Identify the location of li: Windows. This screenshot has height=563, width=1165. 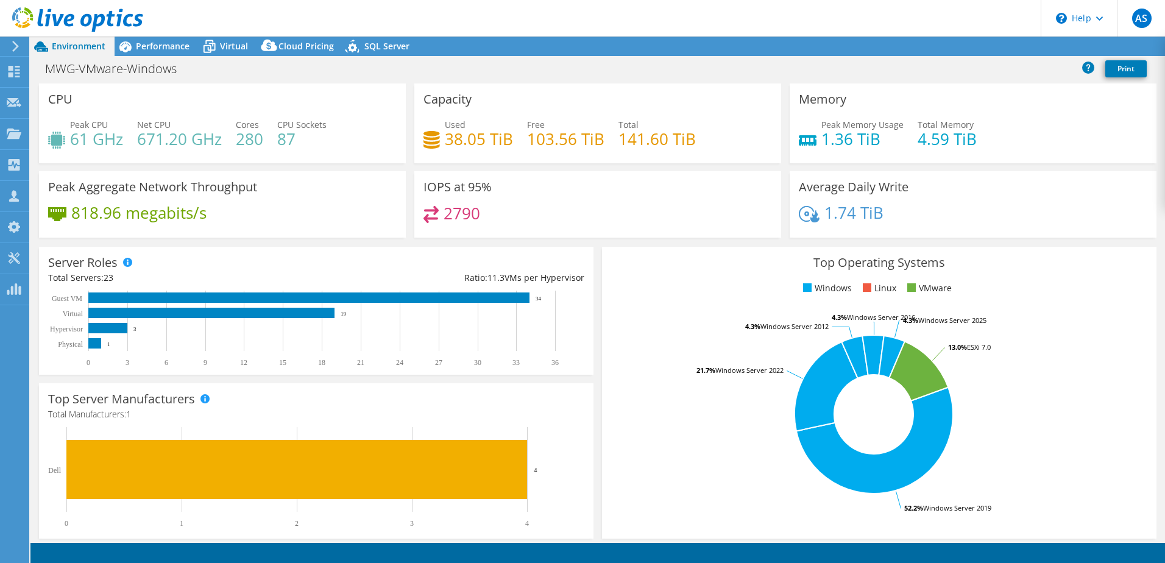
(826, 288).